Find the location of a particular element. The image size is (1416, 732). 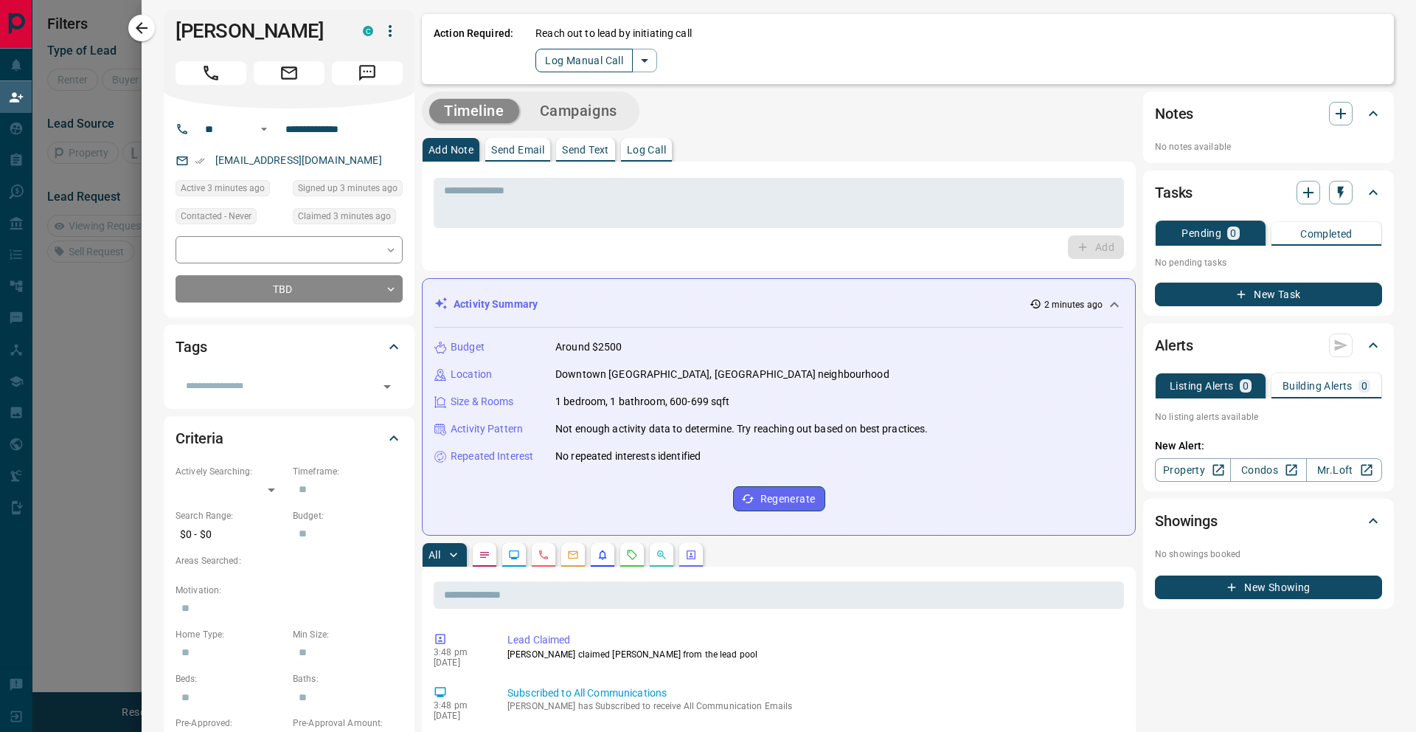

span: Contacted - Never is located at coordinates (216, 216).